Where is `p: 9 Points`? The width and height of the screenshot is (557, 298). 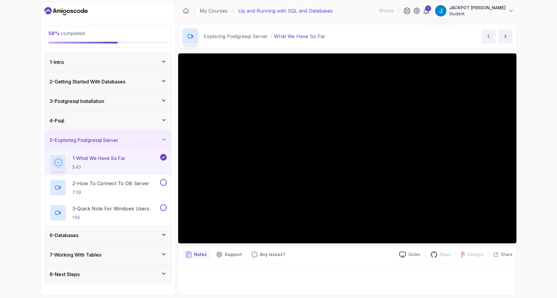
p: 9 Points is located at coordinates (386, 11).